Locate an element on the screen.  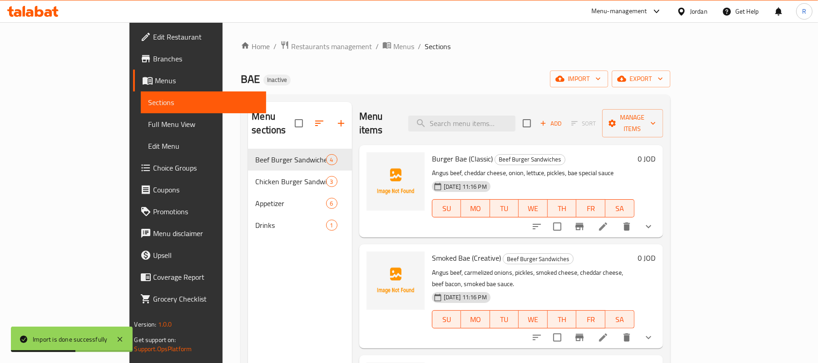
a: Restaurants management is located at coordinates (326, 46).